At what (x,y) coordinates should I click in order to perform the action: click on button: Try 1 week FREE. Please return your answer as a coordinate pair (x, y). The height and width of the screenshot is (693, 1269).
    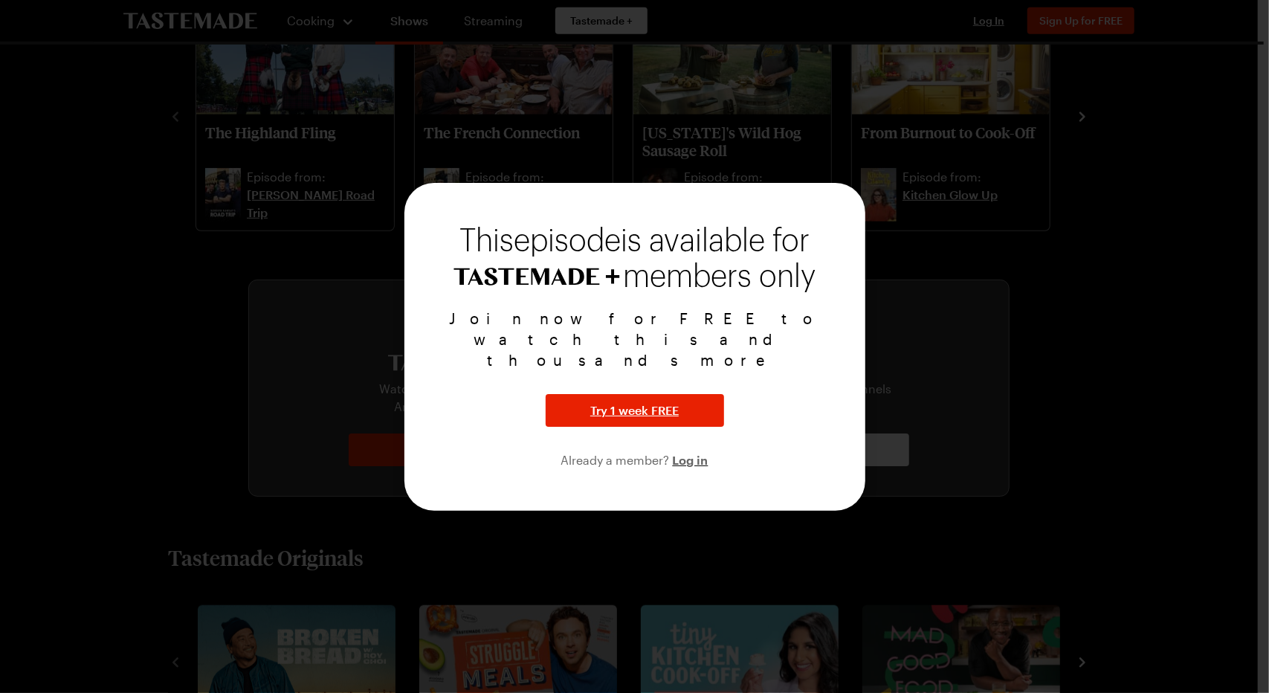
    Looking at the image, I should click on (635, 410).